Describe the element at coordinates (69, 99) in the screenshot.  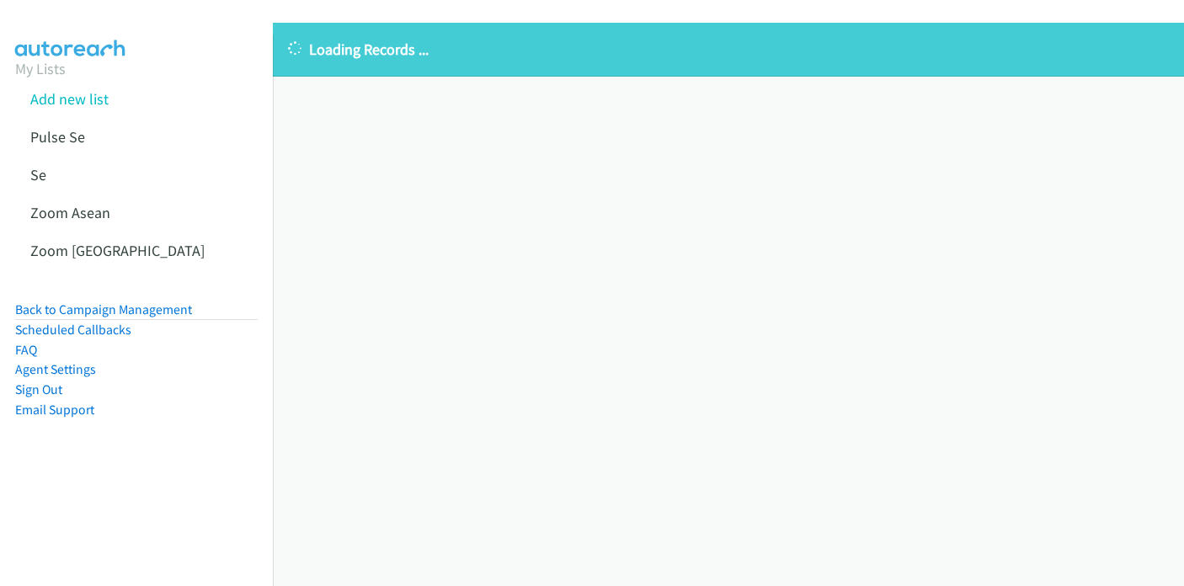
I see `a: Add new list` at that location.